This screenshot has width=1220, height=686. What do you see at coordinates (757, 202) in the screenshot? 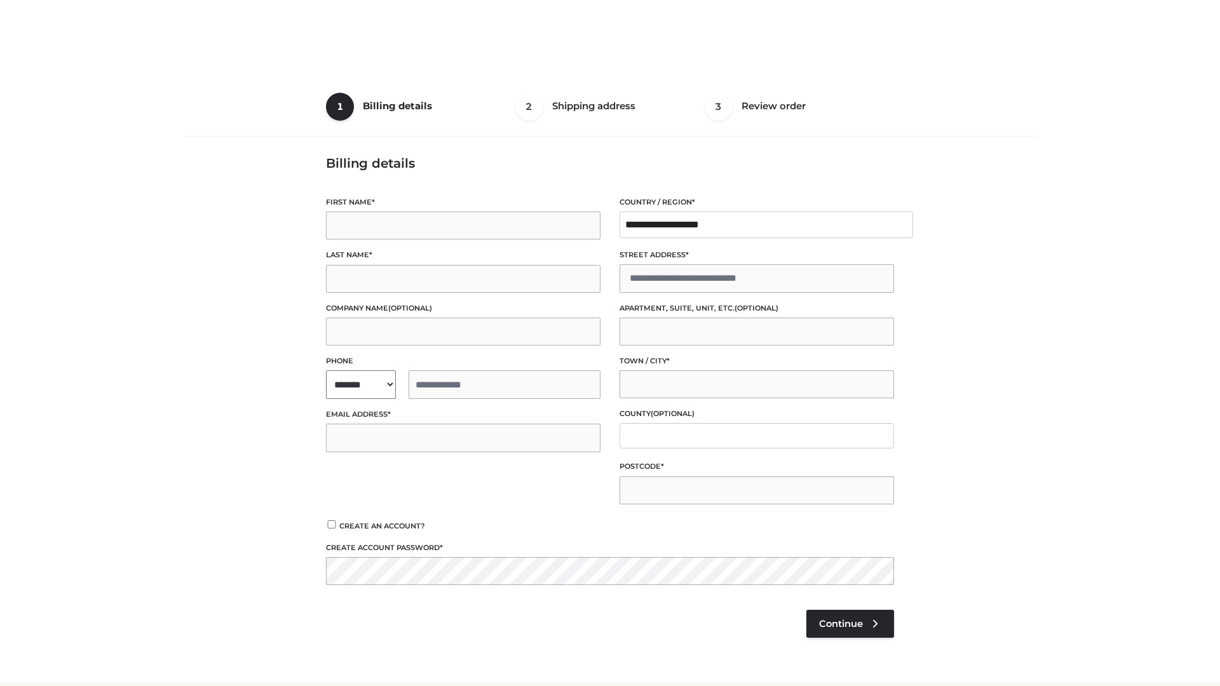
I see `label: Country / Region` at bounding box center [757, 202].